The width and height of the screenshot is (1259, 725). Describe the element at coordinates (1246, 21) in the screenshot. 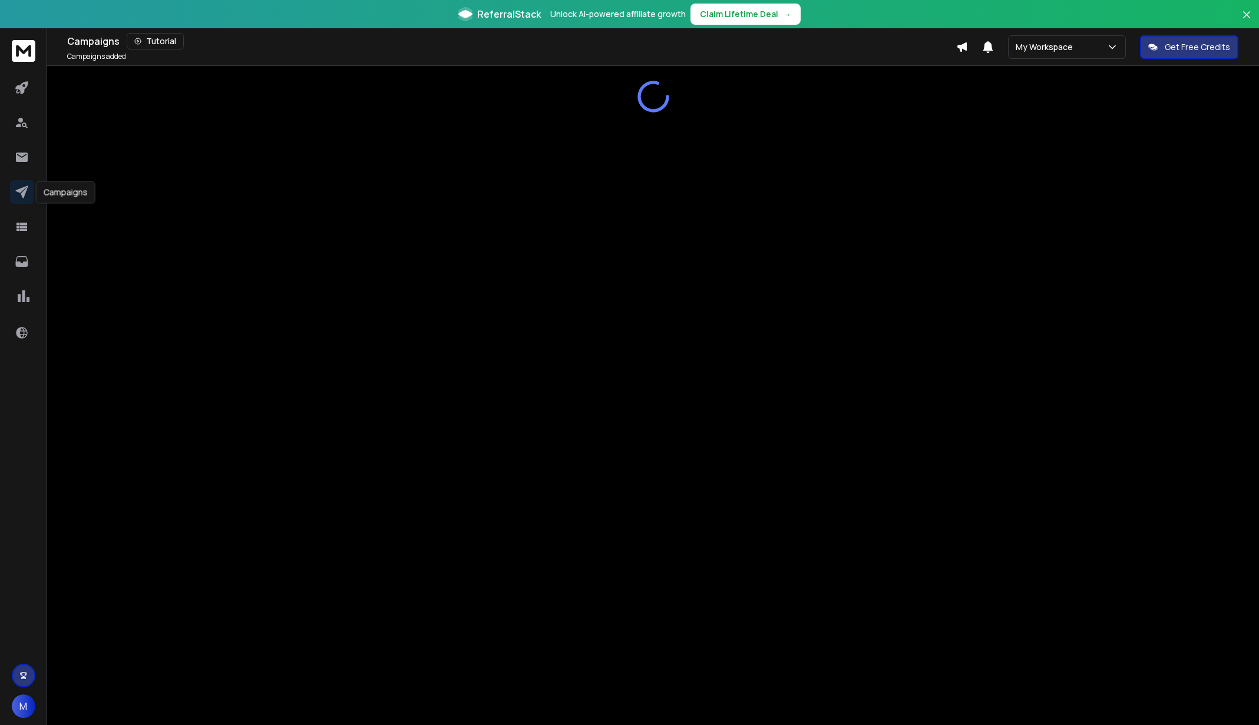

I see `button: Close banner` at that location.